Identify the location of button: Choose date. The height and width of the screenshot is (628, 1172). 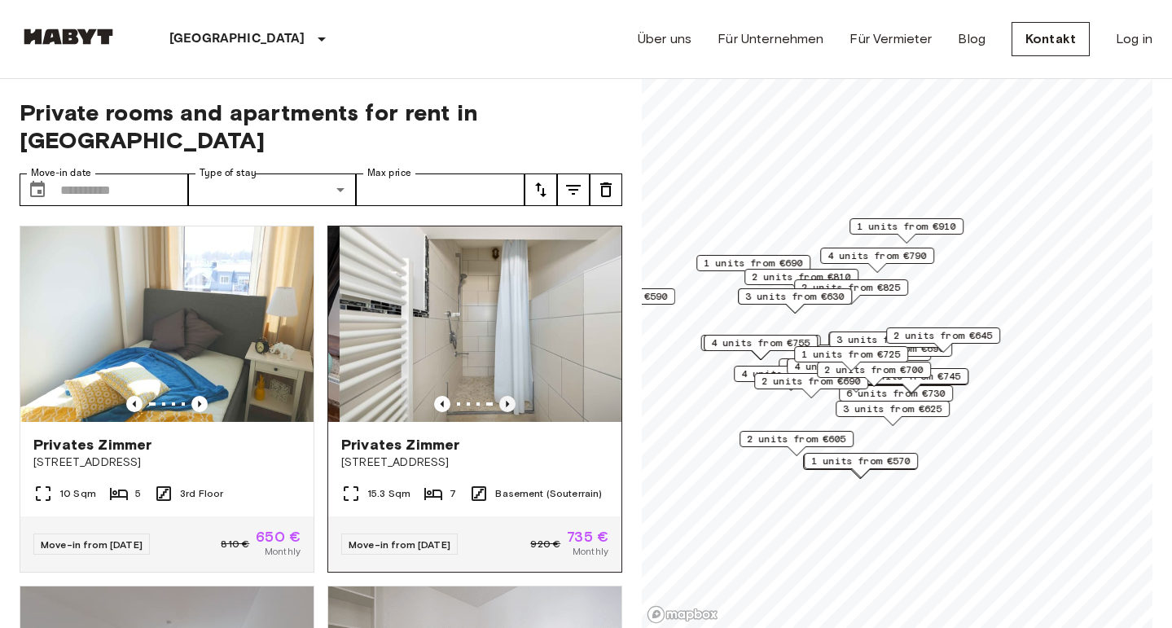
(37, 190).